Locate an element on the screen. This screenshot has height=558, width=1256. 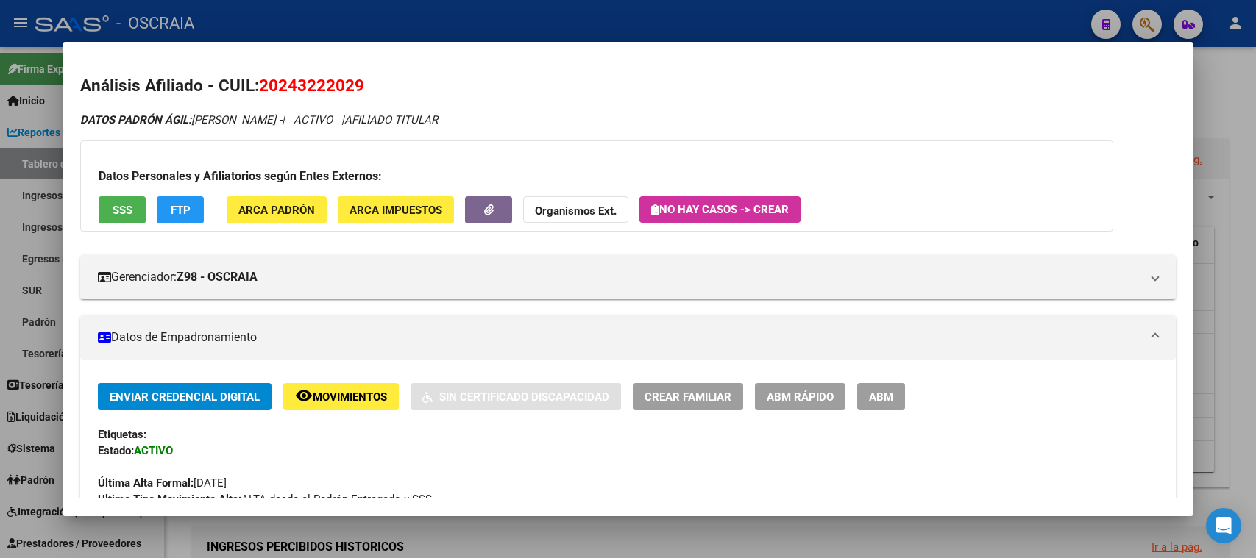
span: ABM Rápido is located at coordinates (800, 397).